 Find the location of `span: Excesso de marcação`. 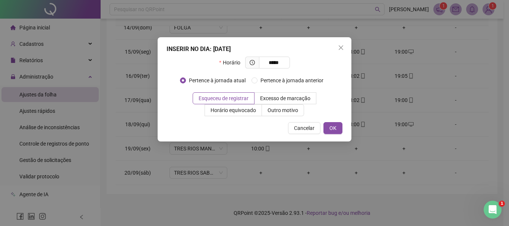

span: Excesso de marcação is located at coordinates (285, 98).